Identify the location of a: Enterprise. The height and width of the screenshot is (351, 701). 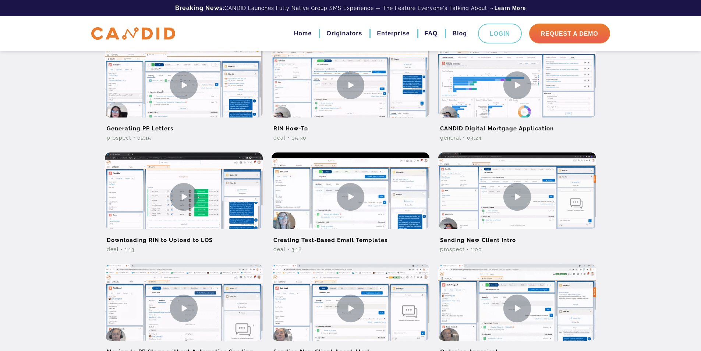
(393, 34).